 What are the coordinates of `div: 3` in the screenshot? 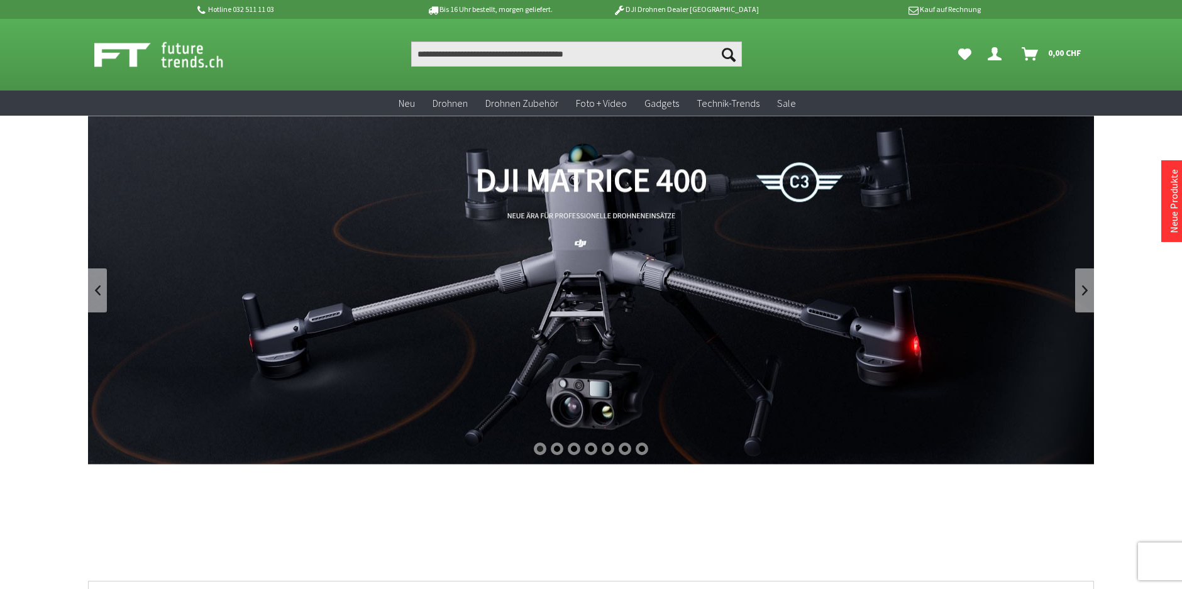 It's located at (574, 449).